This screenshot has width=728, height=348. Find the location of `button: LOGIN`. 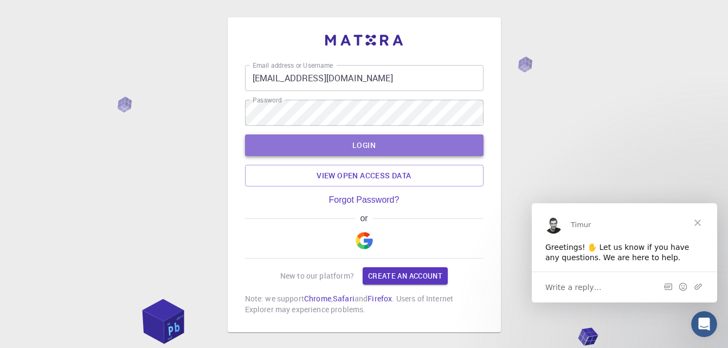

button: LOGIN is located at coordinates (364, 145).